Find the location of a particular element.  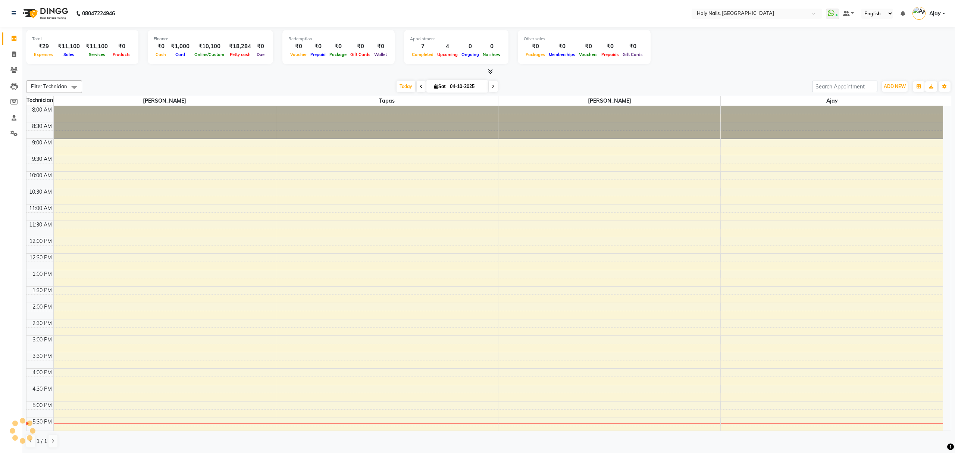

div: 3:00 PM is located at coordinates (42, 339).